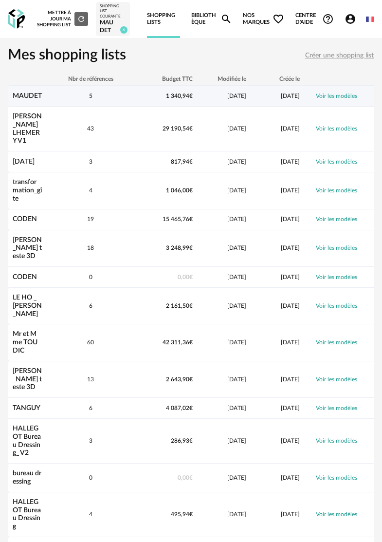  Describe the element at coordinates (178, 219) in the screenshot. I see `span: 15 465,76` at that location.